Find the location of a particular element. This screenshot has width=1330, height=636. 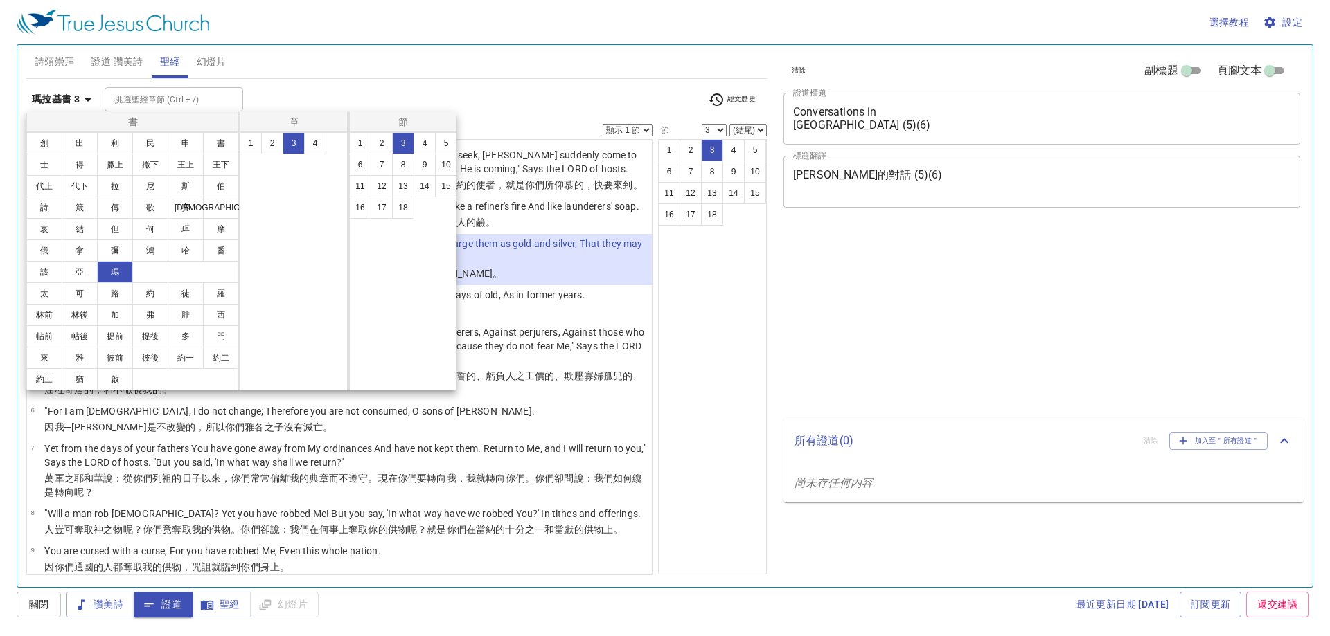

button: 王上 is located at coordinates (186, 165).